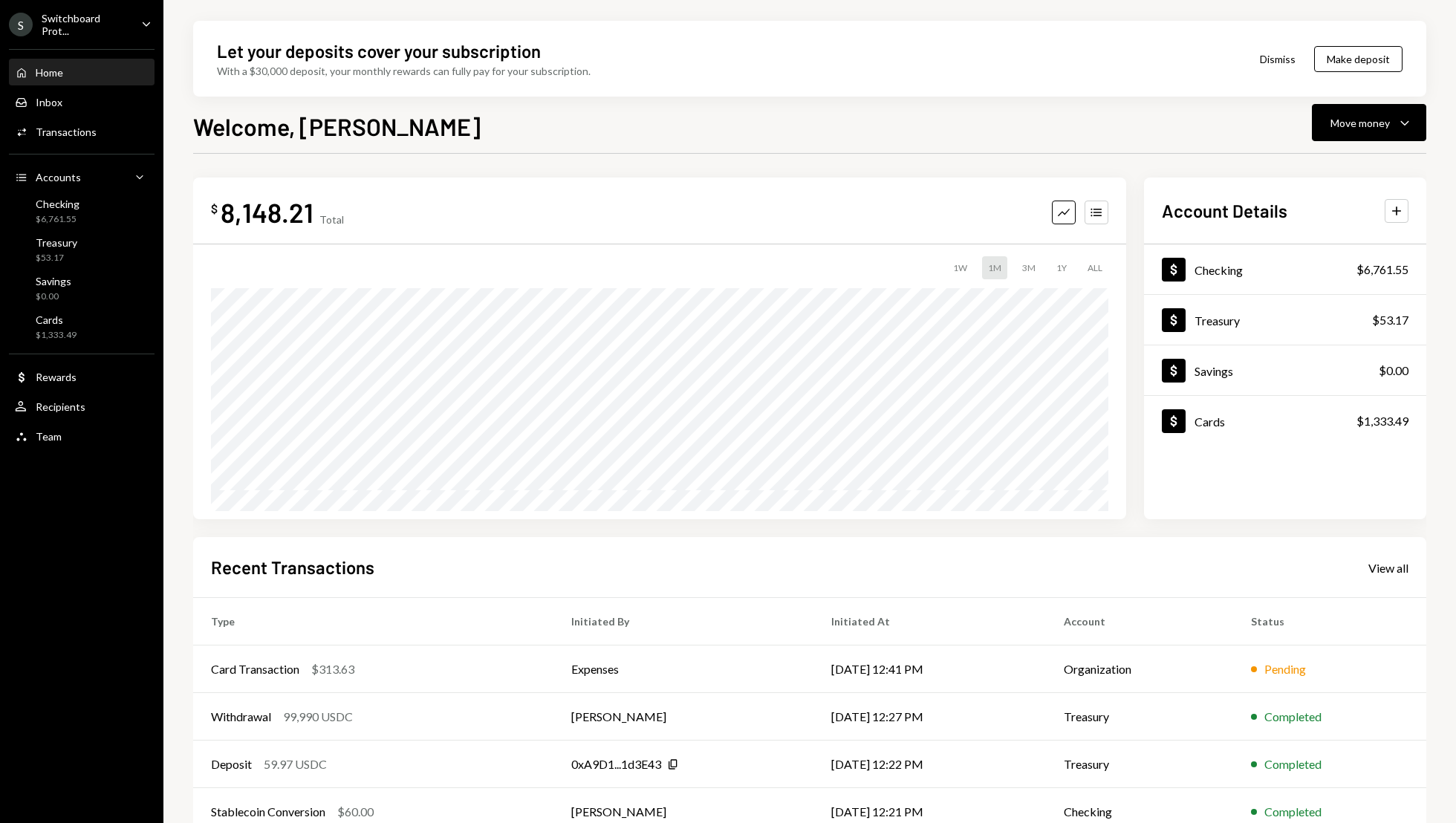 This screenshot has width=1456, height=823. What do you see at coordinates (1329, 621) in the screenshot?
I see `th: Status` at bounding box center [1329, 621].